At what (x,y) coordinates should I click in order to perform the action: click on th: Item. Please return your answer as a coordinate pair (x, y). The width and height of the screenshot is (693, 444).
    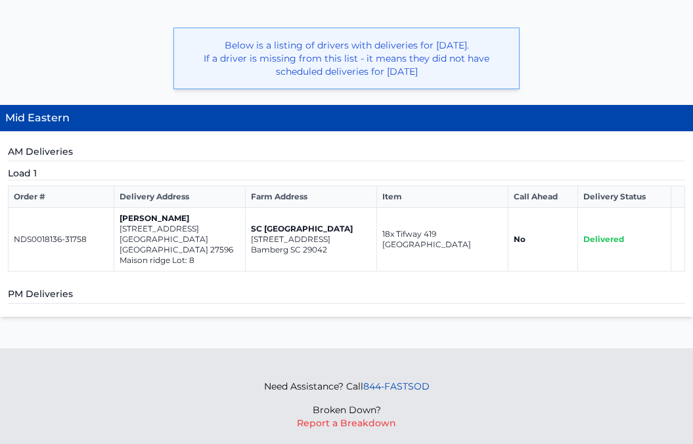
    Looking at the image, I should click on (442, 197).